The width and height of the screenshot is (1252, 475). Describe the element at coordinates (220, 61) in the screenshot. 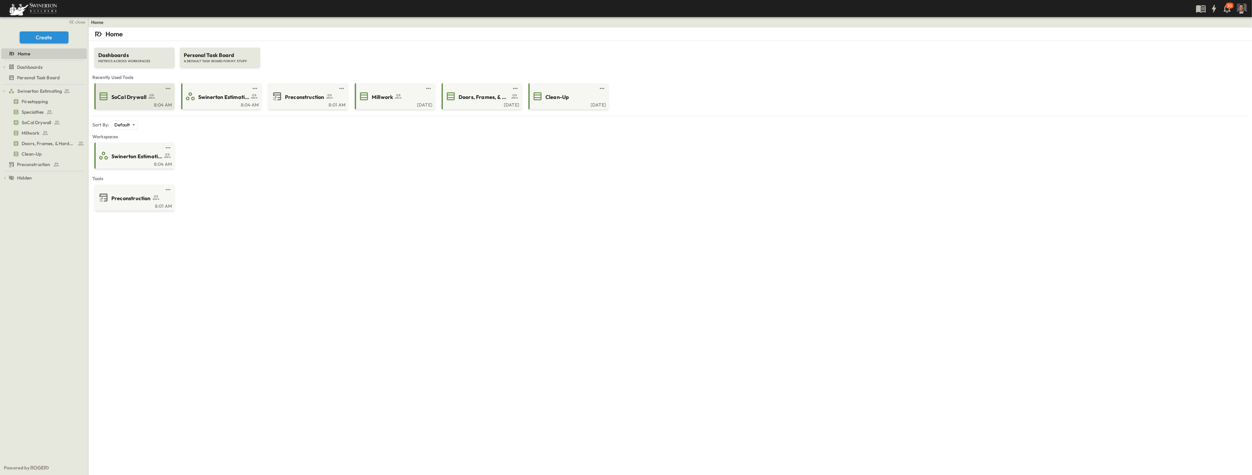

I see `span: A DEFAULT TASK BOARD FOR MY STUFF` at that location.